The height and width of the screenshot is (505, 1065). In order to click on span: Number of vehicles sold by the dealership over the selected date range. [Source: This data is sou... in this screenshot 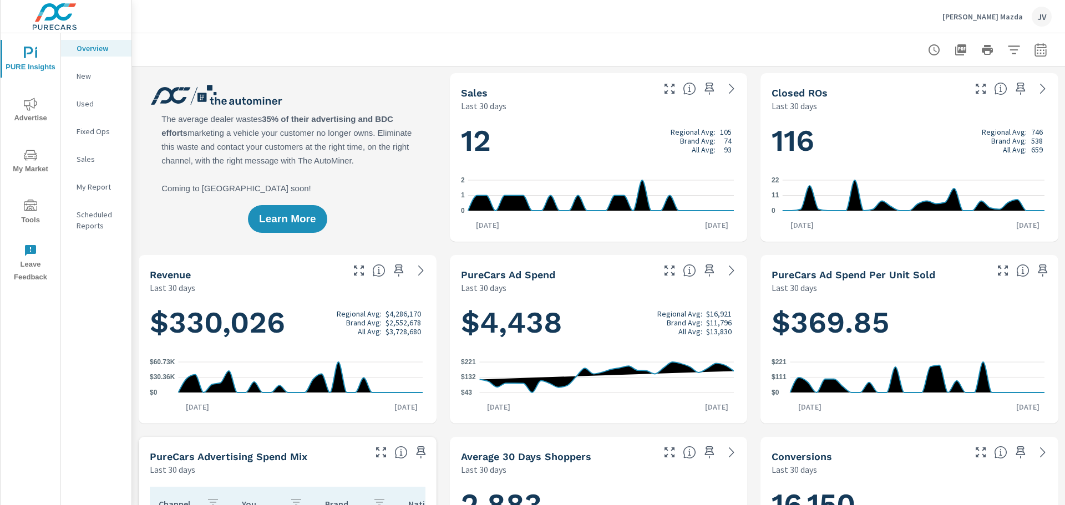, I will do `click(690, 89)`.